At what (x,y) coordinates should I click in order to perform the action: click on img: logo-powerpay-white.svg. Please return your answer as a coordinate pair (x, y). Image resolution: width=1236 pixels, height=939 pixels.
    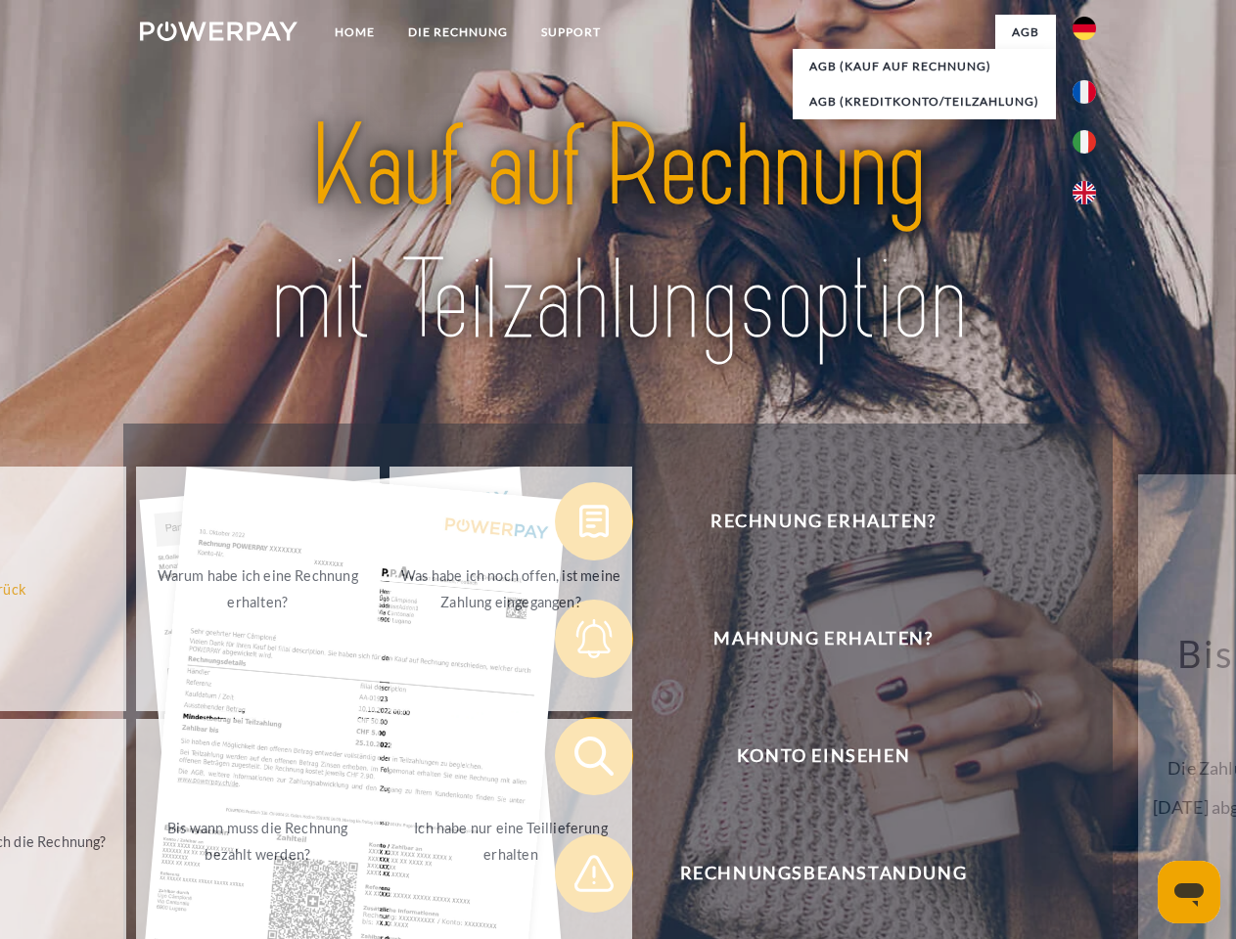
    Looking at the image, I should click on (218, 31).